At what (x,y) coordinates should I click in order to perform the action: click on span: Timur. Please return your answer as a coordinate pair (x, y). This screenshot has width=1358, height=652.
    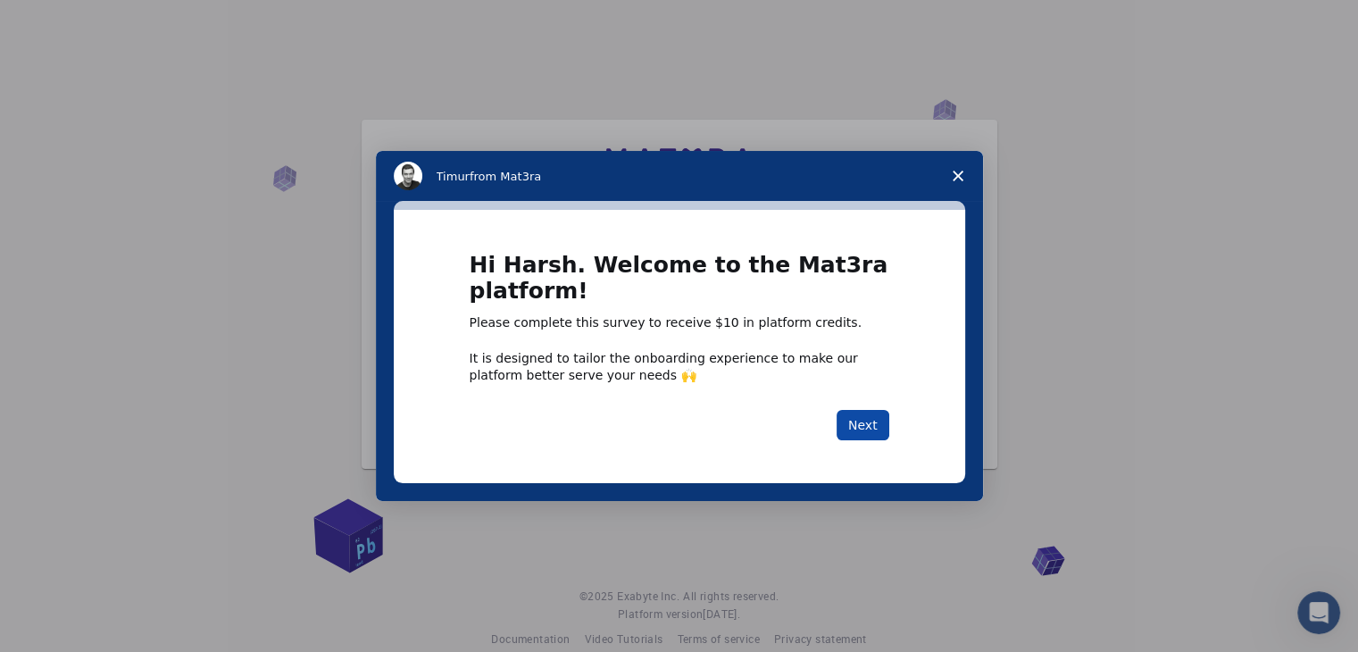
    Looking at the image, I should click on (453, 176).